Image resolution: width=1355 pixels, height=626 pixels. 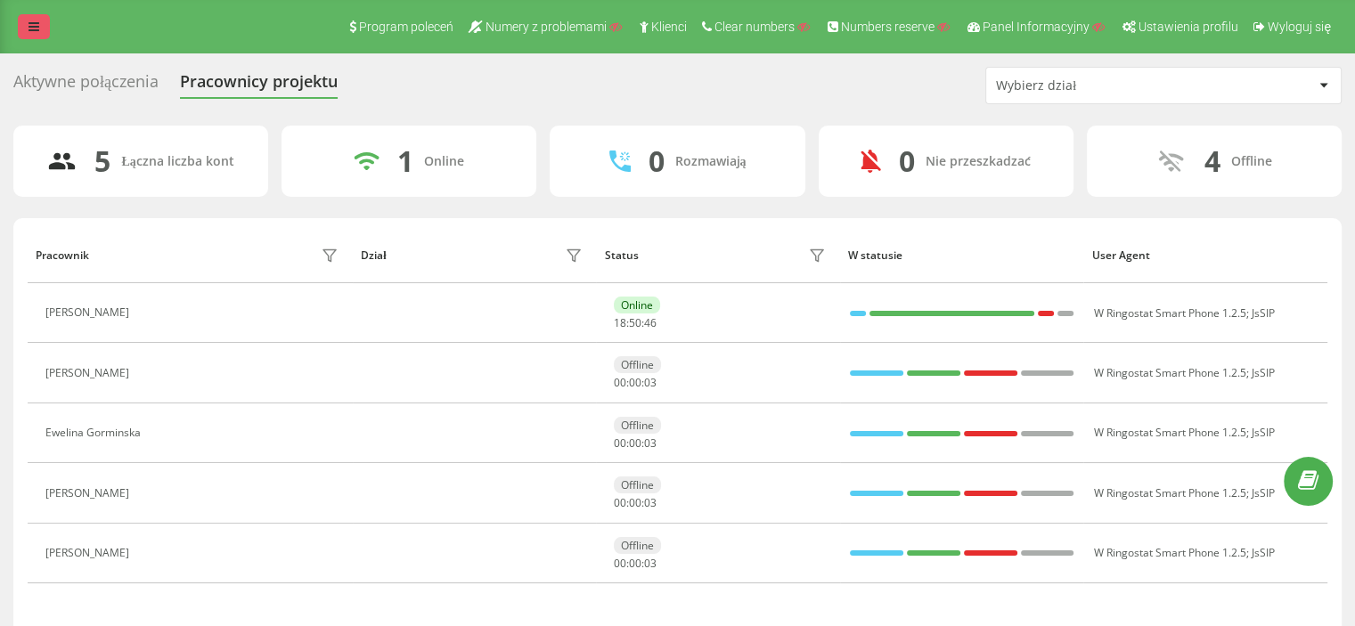 I want to click on span: Wyloguj się, so click(x=1299, y=27).